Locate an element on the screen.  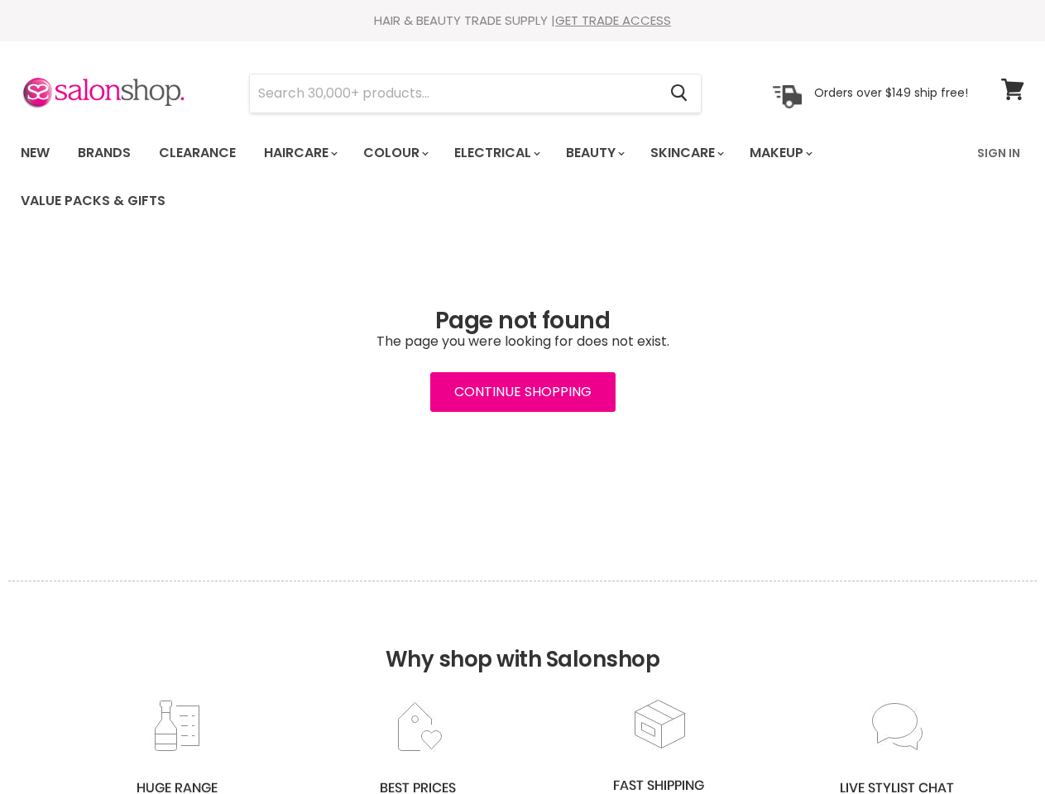
a: Brands is located at coordinates (104, 153).